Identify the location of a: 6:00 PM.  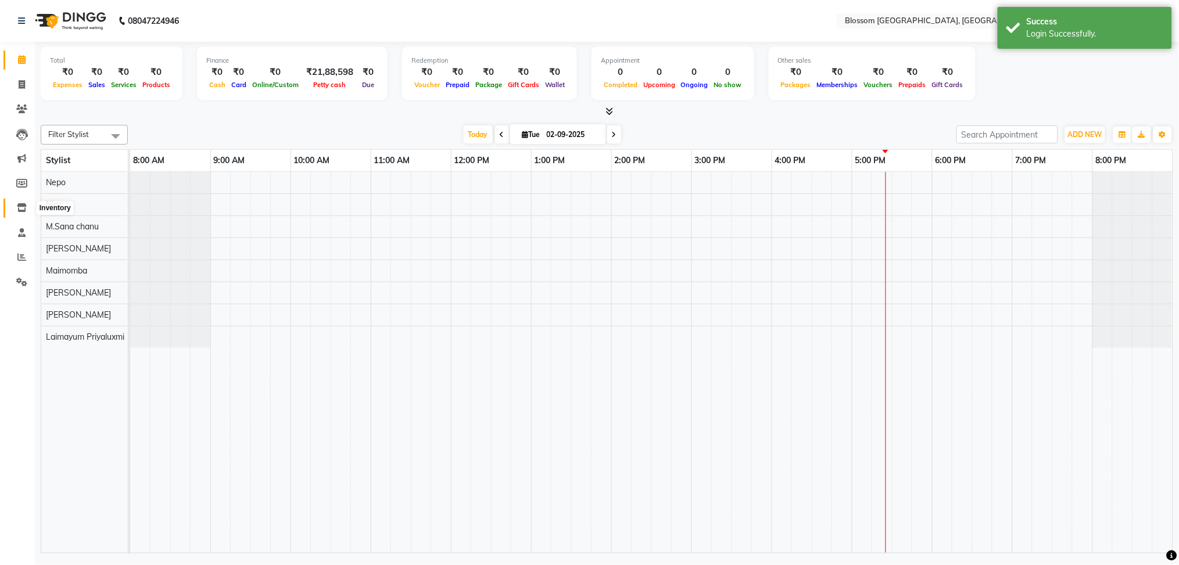
(950, 160).